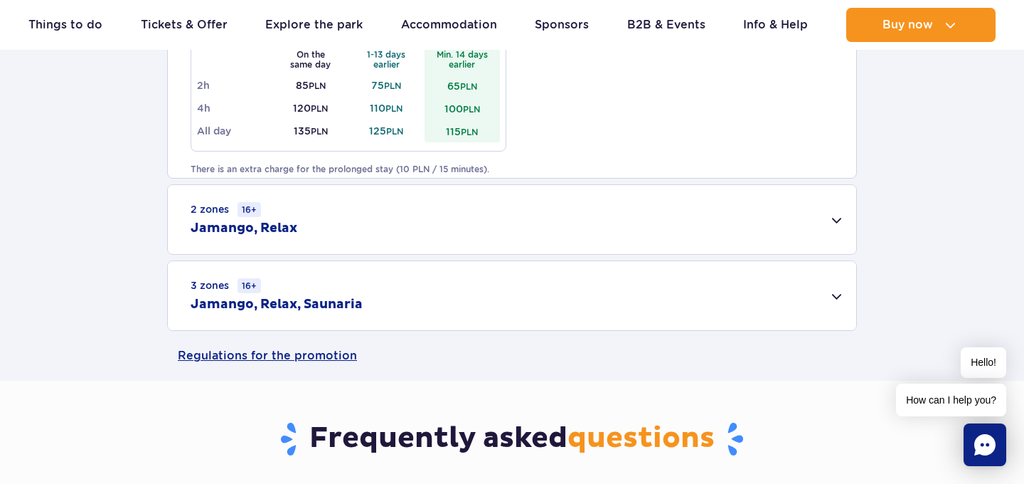  I want to click on a: Things to do, so click(65, 25).